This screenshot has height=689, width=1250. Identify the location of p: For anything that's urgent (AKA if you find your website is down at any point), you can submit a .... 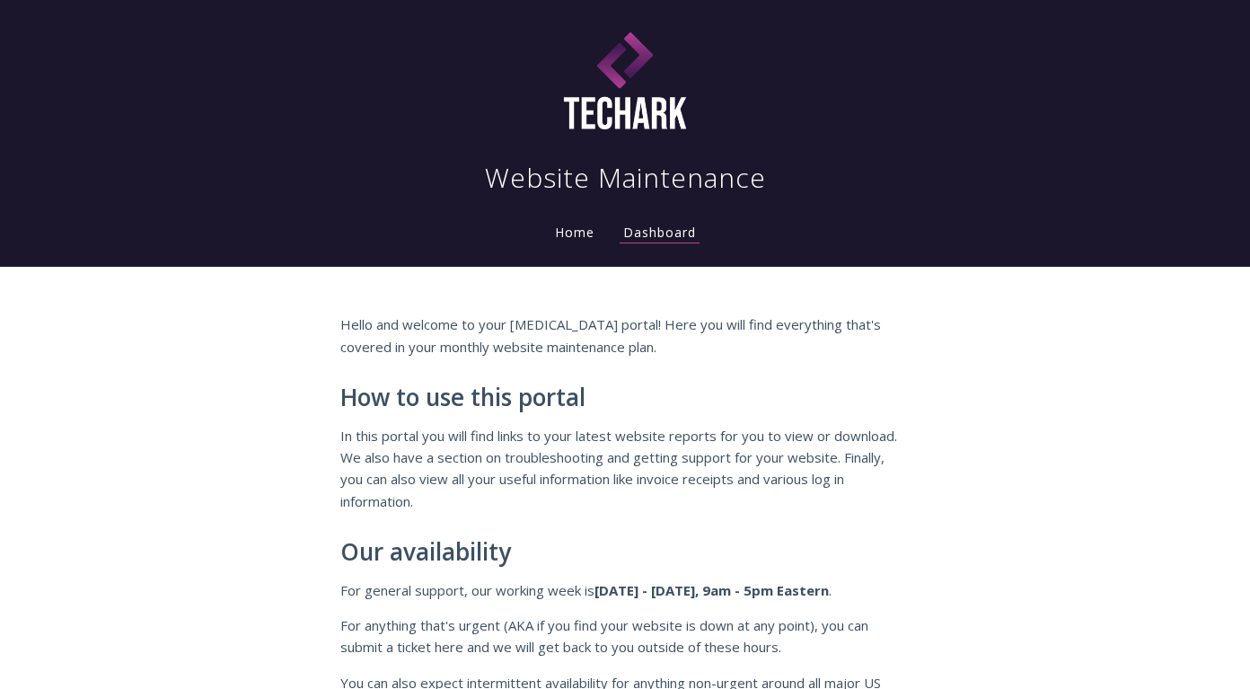
(625, 636).